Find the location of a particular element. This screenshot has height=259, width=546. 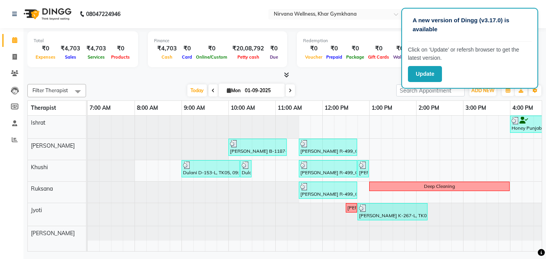

span: ADD NEW is located at coordinates (482, 90).